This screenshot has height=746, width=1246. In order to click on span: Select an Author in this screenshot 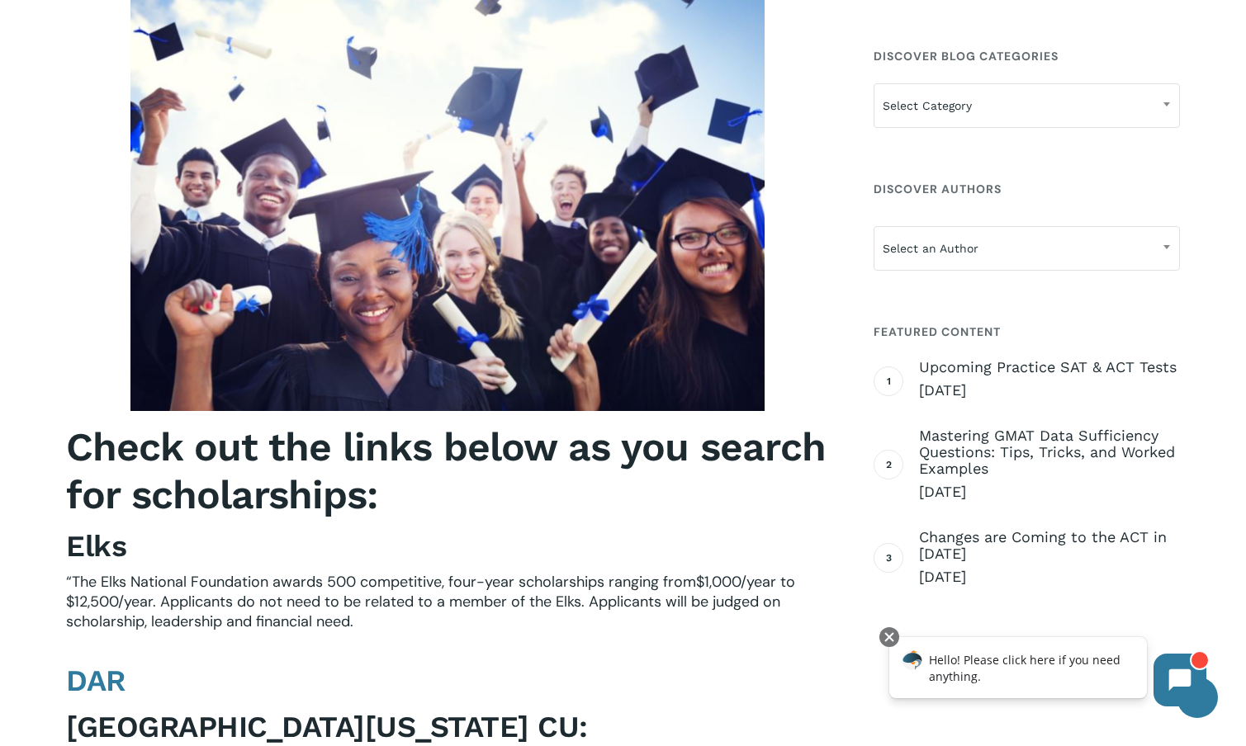, I will do `click(1026, 248)`.